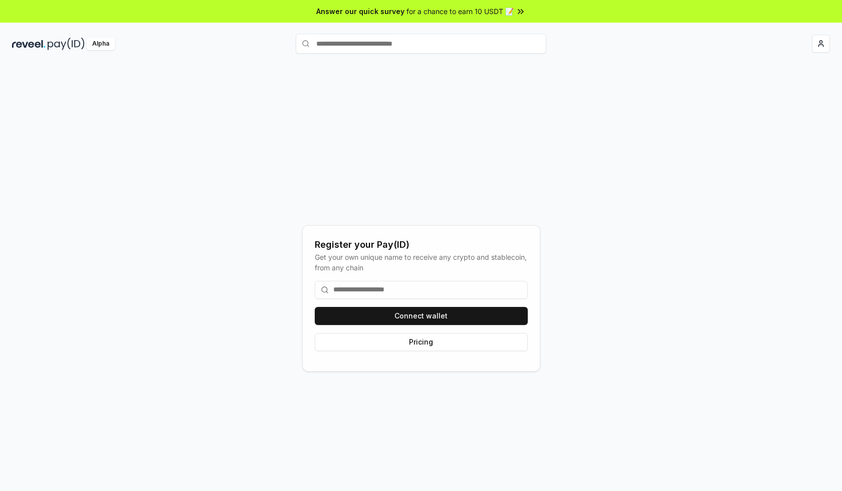  I want to click on button: Connect wallet, so click(421, 316).